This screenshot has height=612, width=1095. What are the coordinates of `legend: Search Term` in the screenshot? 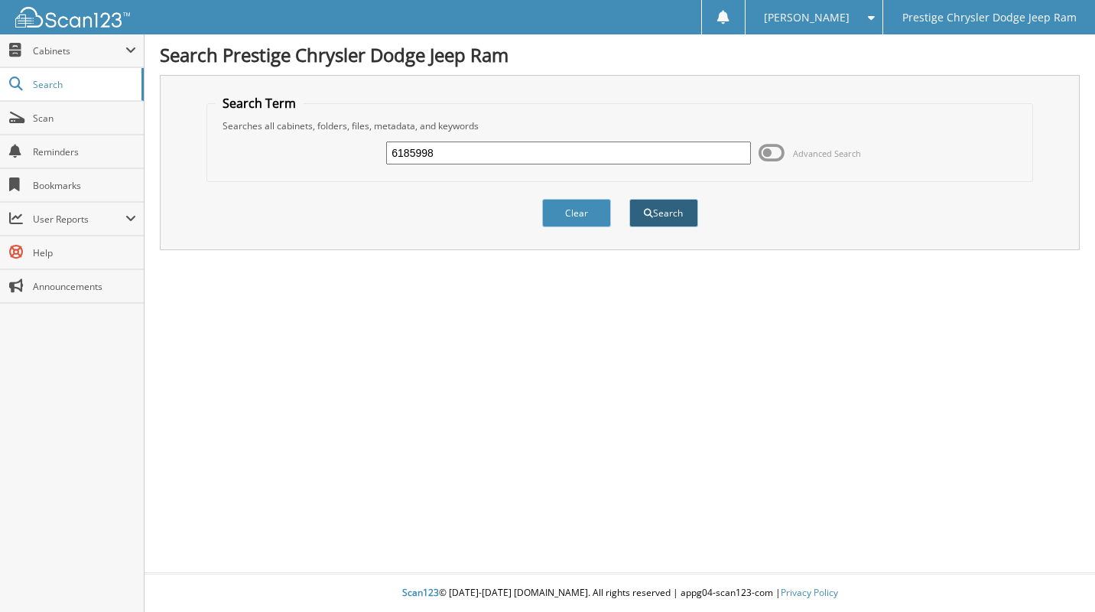 It's located at (259, 103).